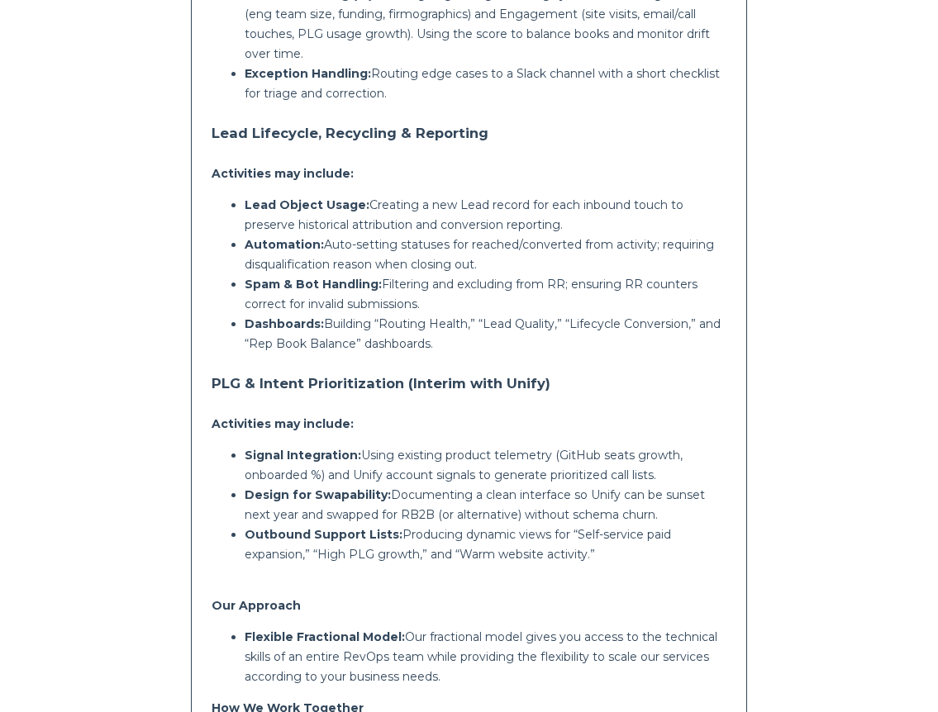  What do you see at coordinates (486, 294) in the screenshot?
I see `p: Filtering and excluding from RR; ensuring RR counters correct for invalid submissions.` at bounding box center [486, 294].